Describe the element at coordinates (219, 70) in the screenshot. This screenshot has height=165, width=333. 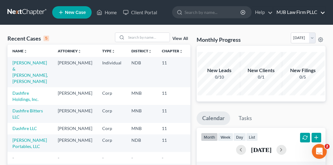
I see `div: New Leads` at that location.